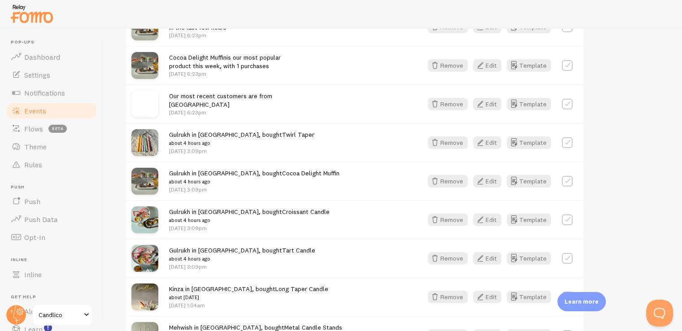 Image resolution: width=682 pixels, height=331 pixels. I want to click on a: Notifications, so click(52, 93).